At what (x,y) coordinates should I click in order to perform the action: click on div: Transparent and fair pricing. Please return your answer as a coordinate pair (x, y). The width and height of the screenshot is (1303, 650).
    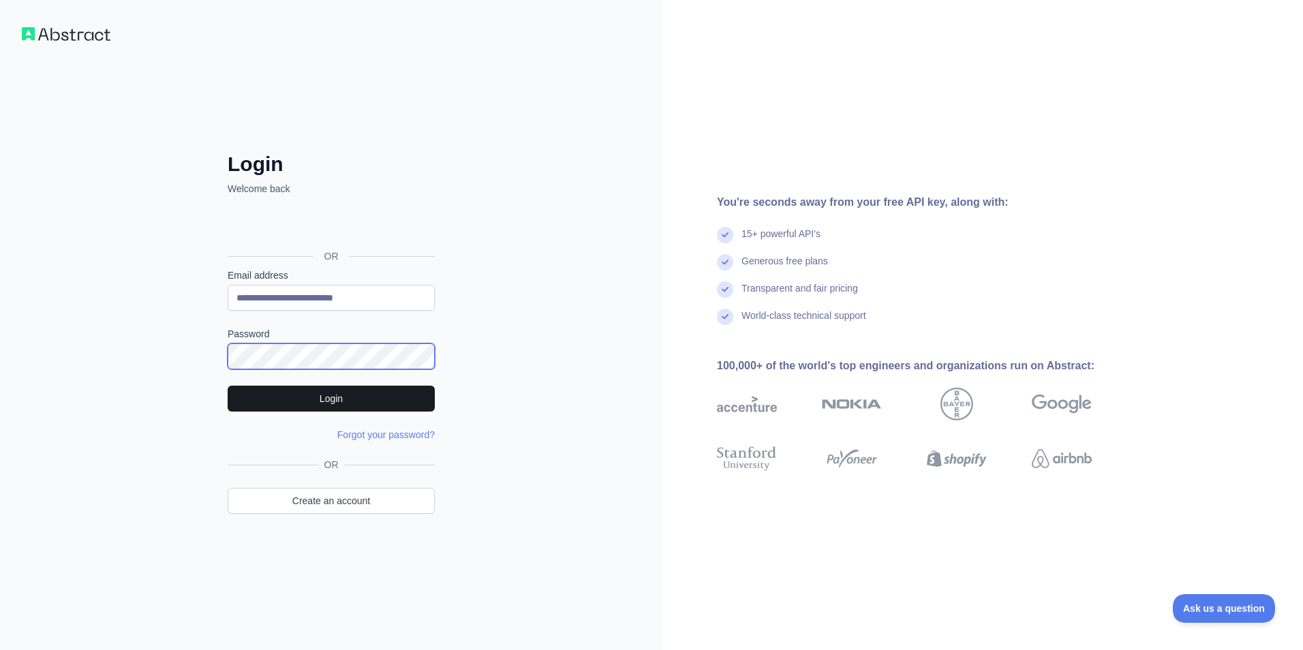
    Looking at the image, I should click on (799, 295).